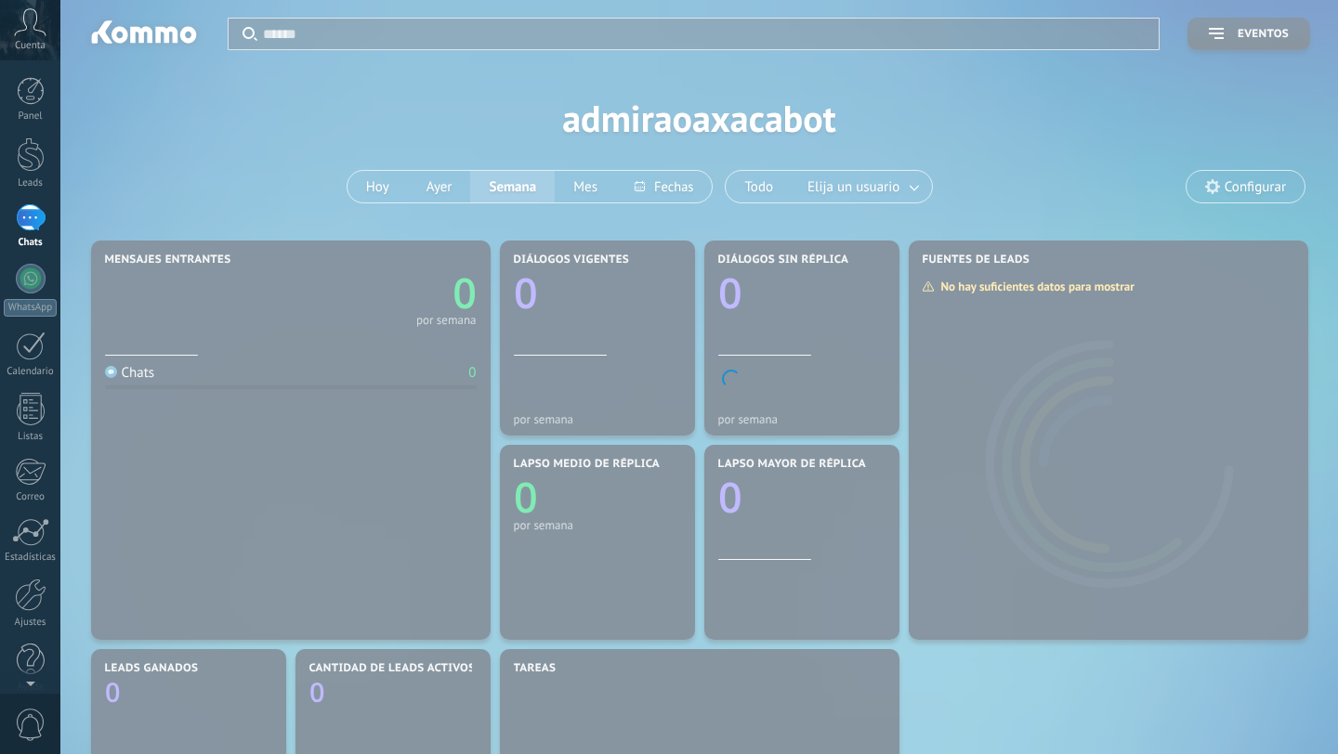 The height and width of the screenshot is (754, 1338). What do you see at coordinates (31, 242) in the screenshot?
I see `div: Chats` at bounding box center [31, 242].